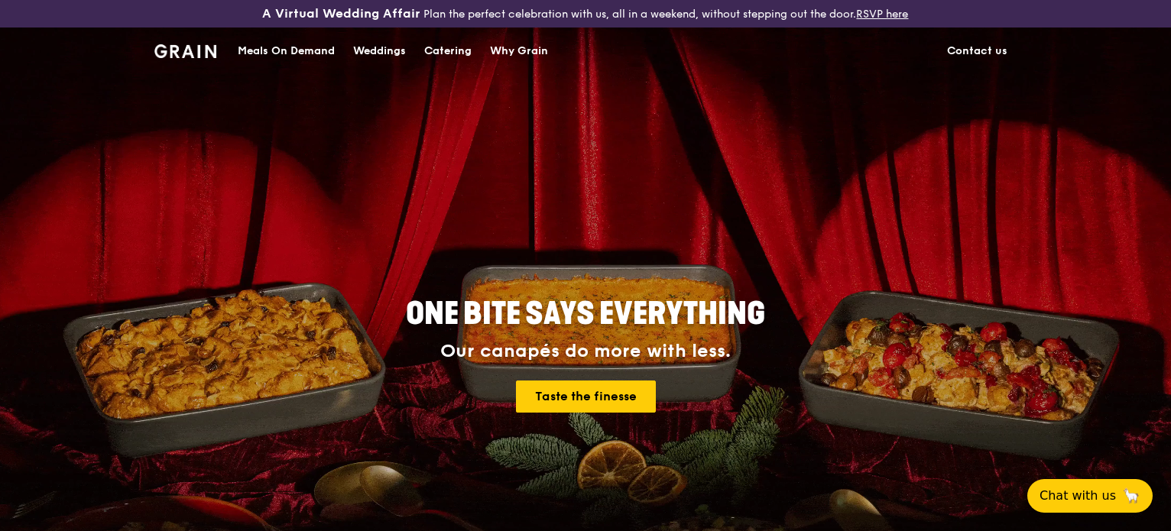 The image size is (1171, 531). Describe the element at coordinates (448, 51) in the screenshot. I see `a: Catering` at that location.